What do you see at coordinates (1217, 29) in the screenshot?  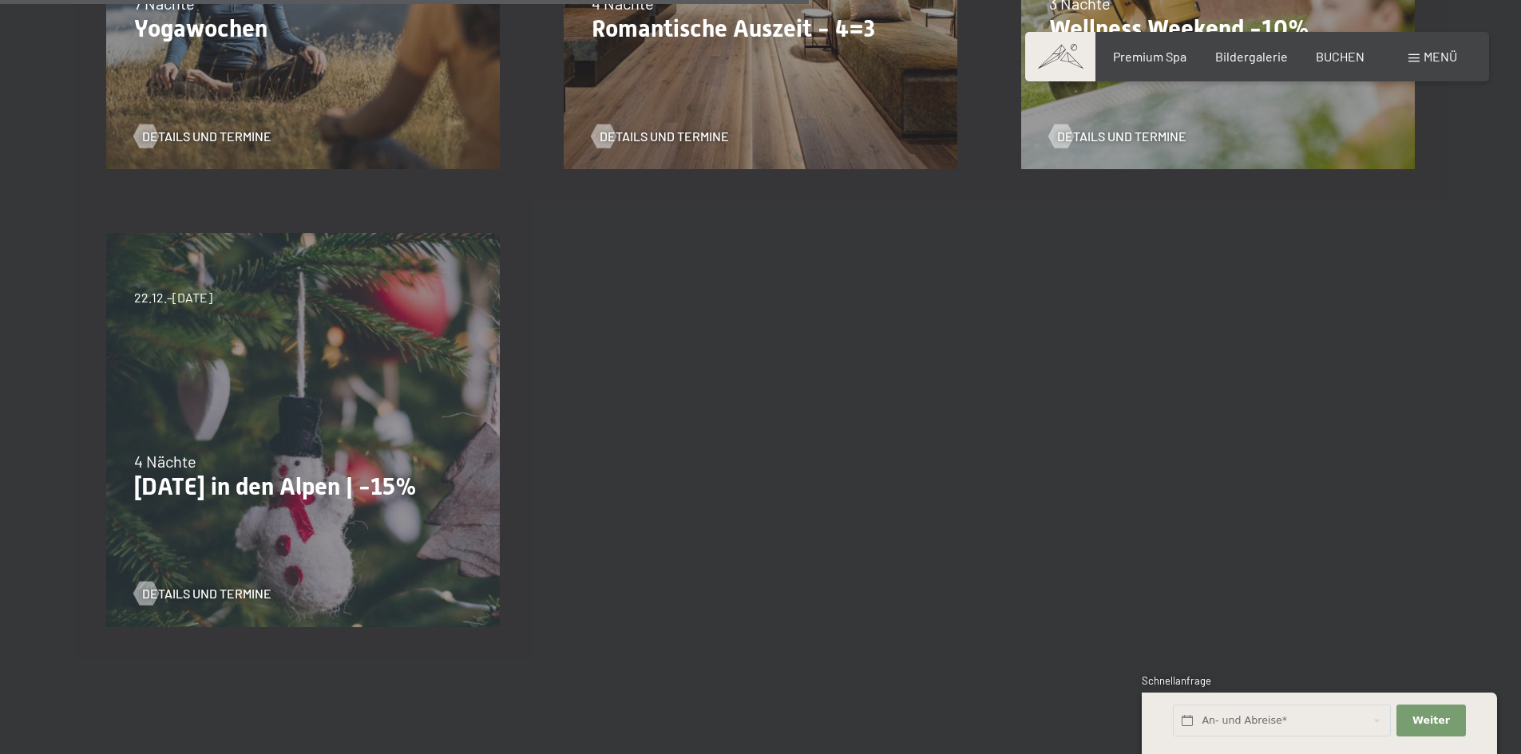 I see `p: Wellness Weekend -10%` at bounding box center [1217, 29].